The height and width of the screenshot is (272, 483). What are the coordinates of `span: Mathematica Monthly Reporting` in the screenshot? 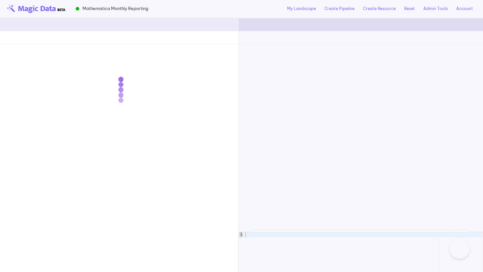 It's located at (115, 8).